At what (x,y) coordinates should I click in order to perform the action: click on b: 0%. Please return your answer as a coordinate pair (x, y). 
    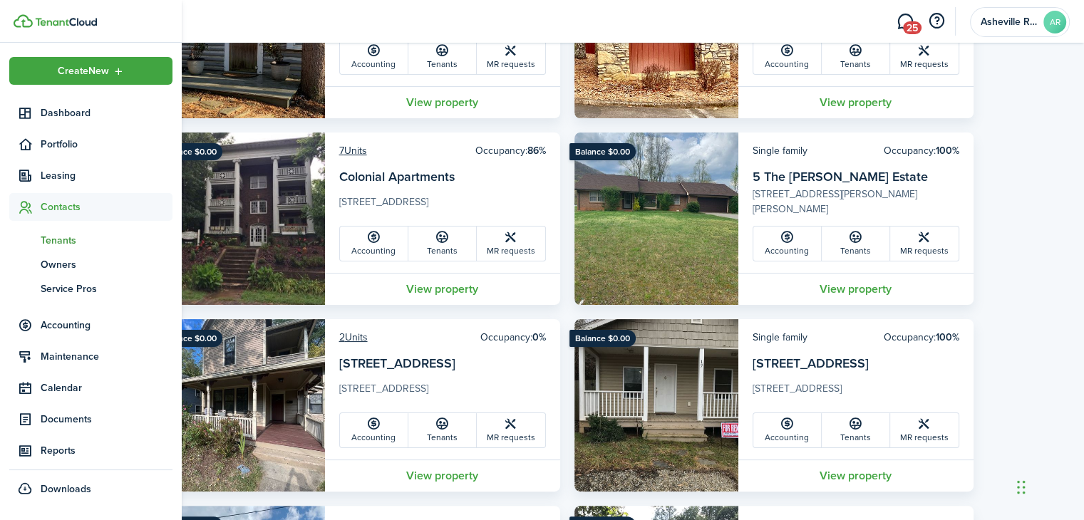
    Looking at the image, I should click on (539, 337).